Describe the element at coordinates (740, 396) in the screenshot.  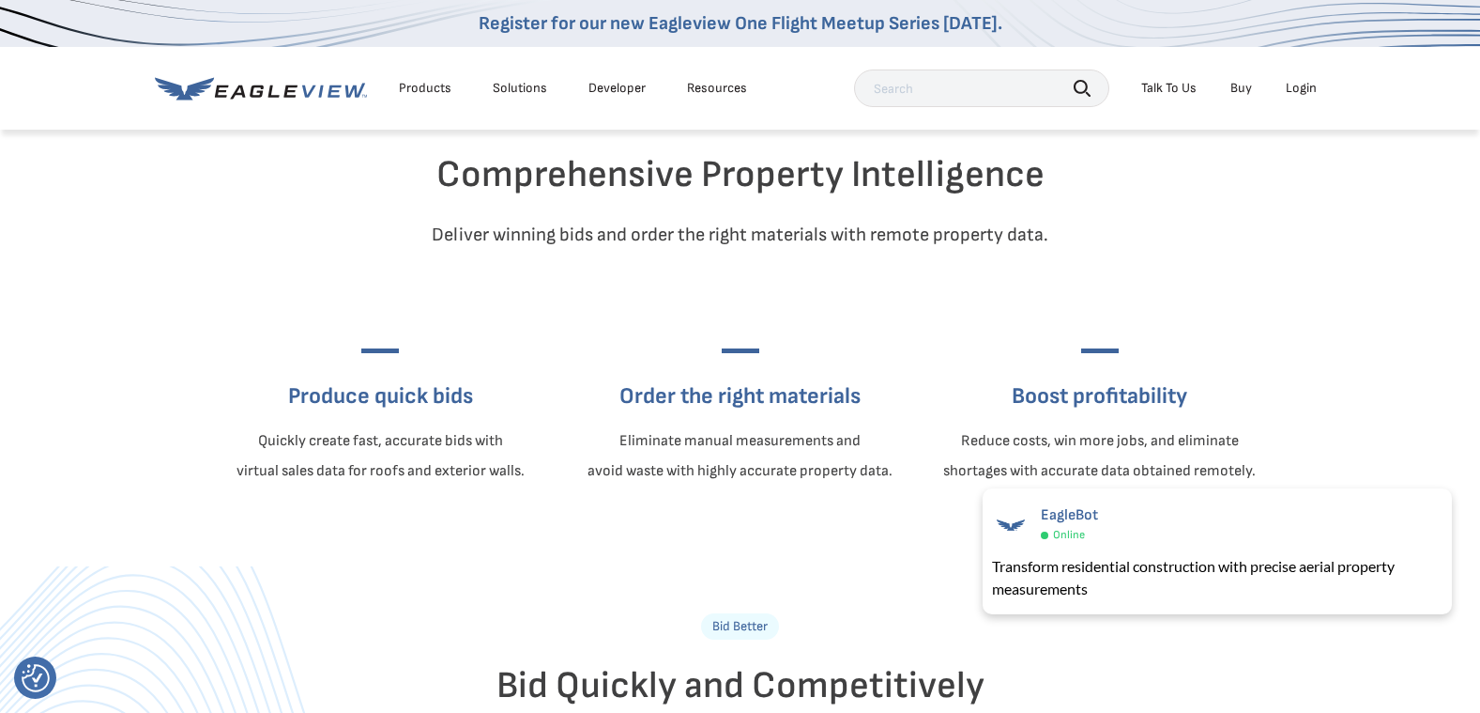
I see `h3: Order the right materials` at that location.